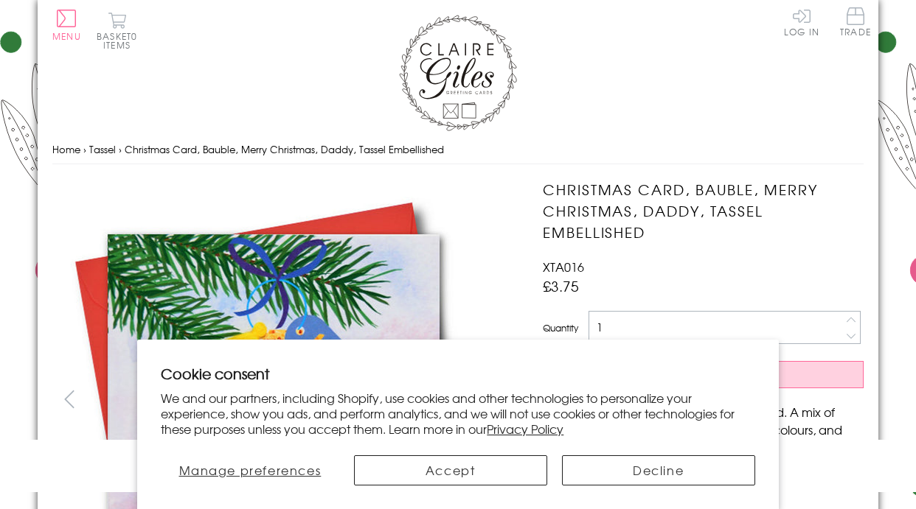 Image resolution: width=916 pixels, height=509 pixels. I want to click on a: Trade, so click(855, 23).